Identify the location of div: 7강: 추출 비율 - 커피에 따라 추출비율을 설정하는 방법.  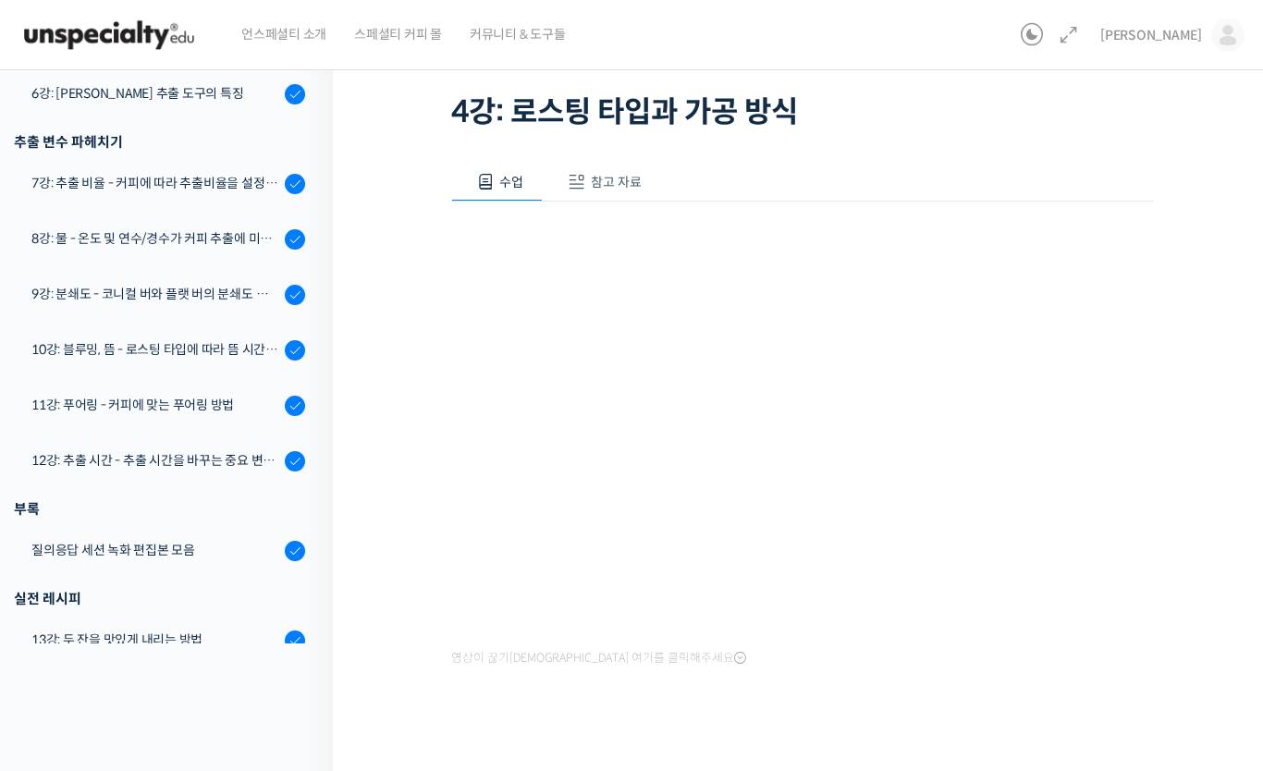
(155, 183).